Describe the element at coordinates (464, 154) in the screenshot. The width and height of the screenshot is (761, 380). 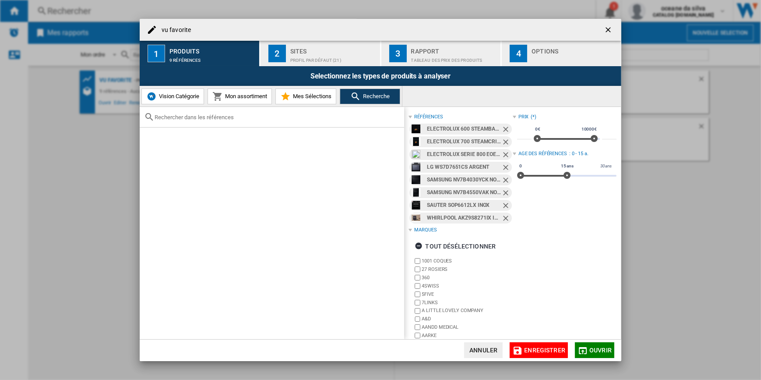
I see `div: ELECTROLUX SERIE 800 EOE8P19WW INOX` at that location.